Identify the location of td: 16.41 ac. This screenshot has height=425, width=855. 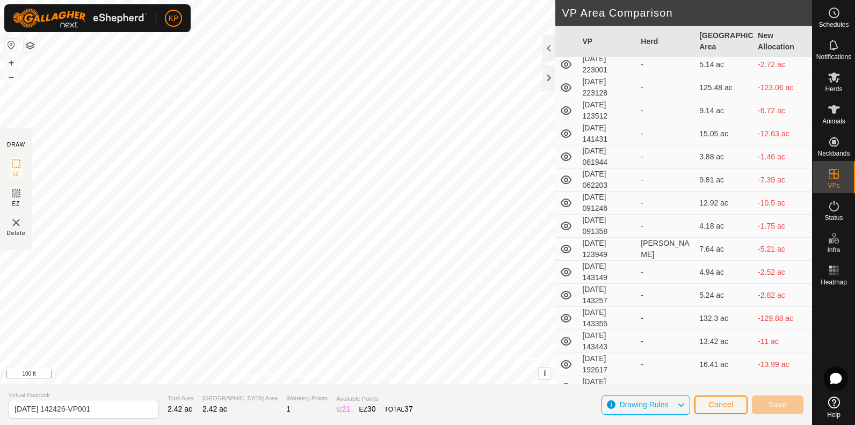
(724, 365).